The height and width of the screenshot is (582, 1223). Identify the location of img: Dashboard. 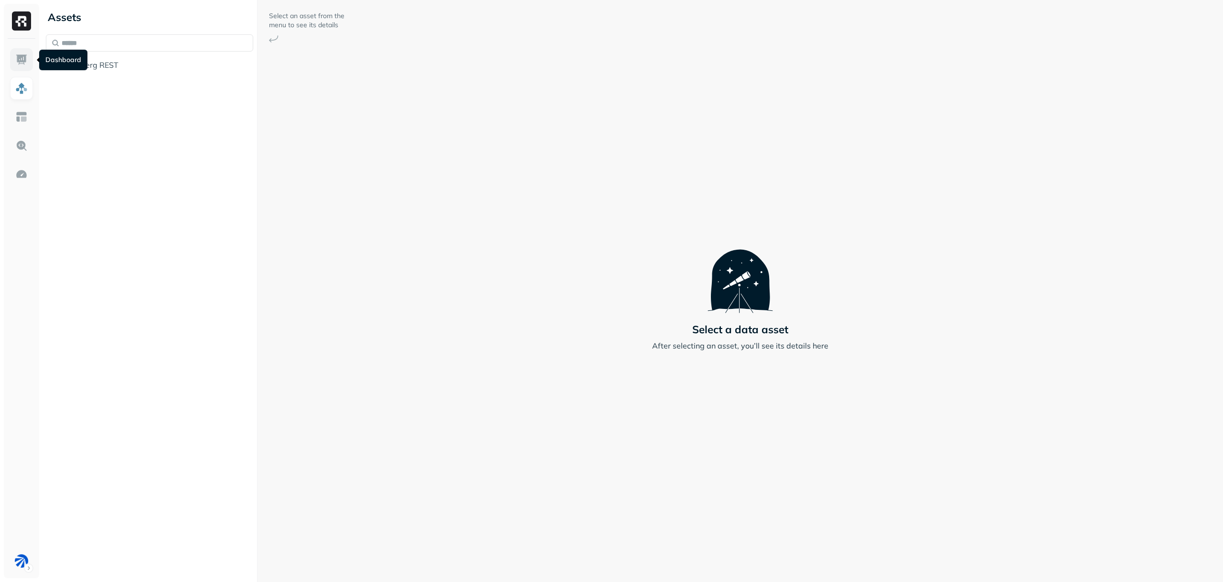
(21, 60).